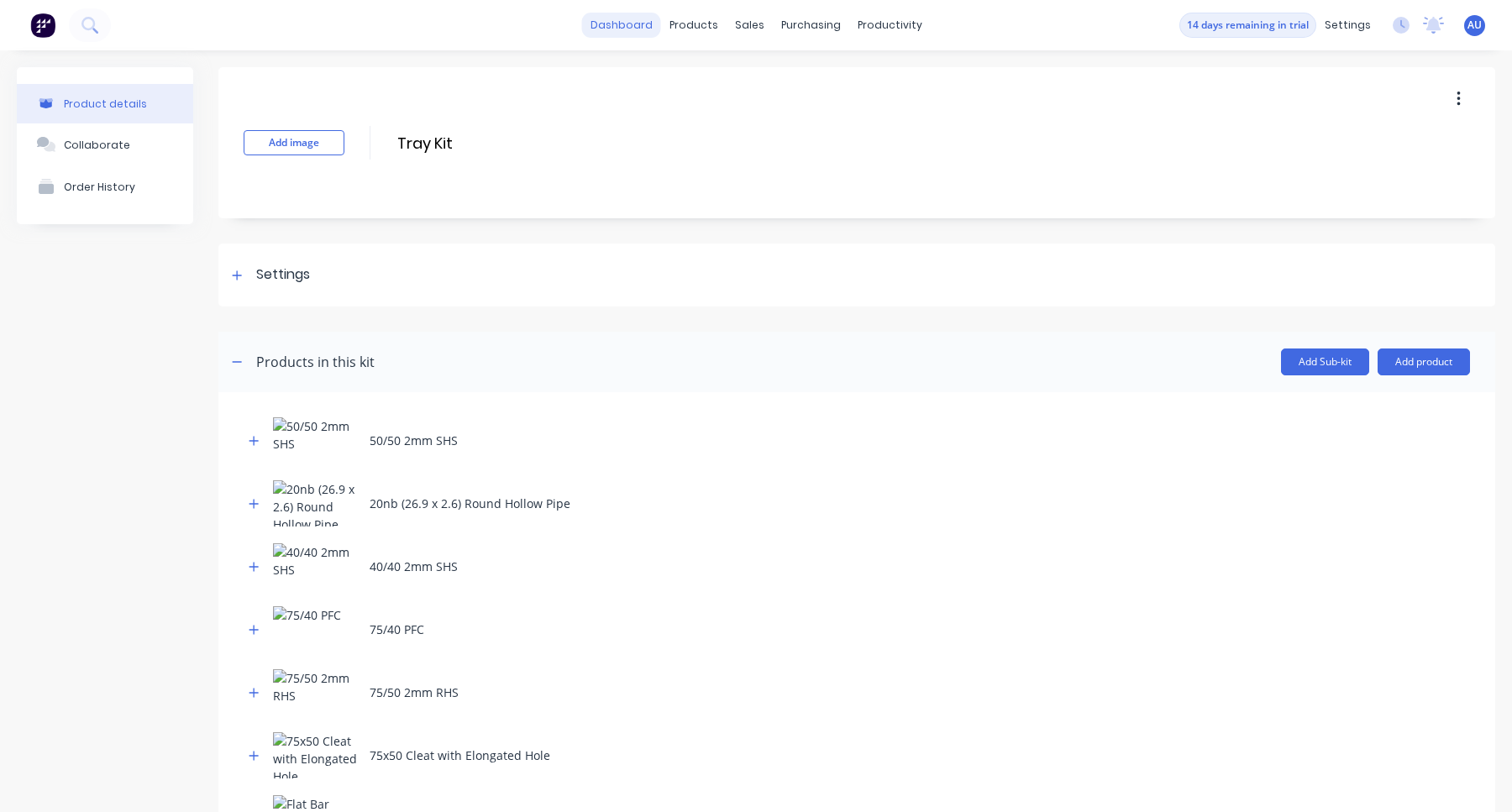 This screenshot has width=1512, height=812. What do you see at coordinates (1473, 25) in the screenshot?
I see `span: AU` at bounding box center [1473, 25].